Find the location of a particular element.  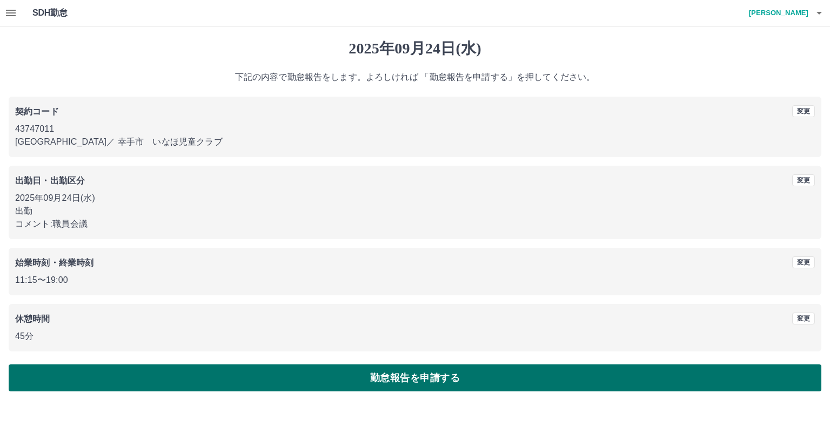

p: 下記の内容で勤怠報告をします。よろしければ 「勤怠報告を申請する」を押してください。 is located at coordinates (415, 77).